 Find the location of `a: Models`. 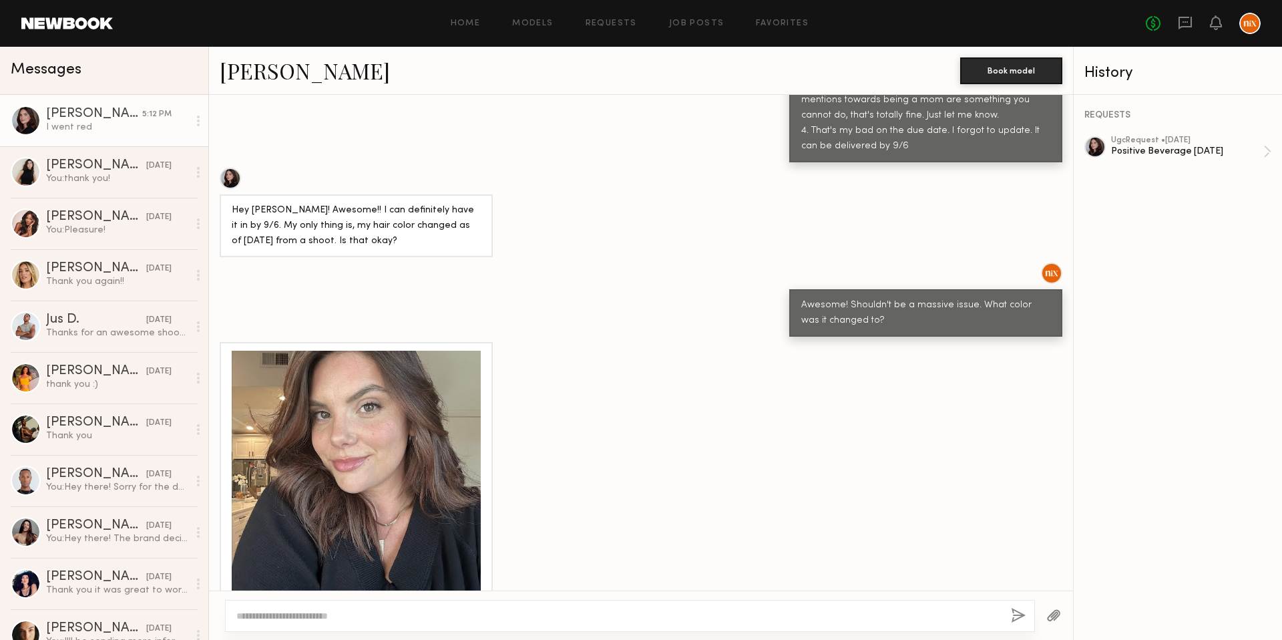

a: Models is located at coordinates (532, 23).